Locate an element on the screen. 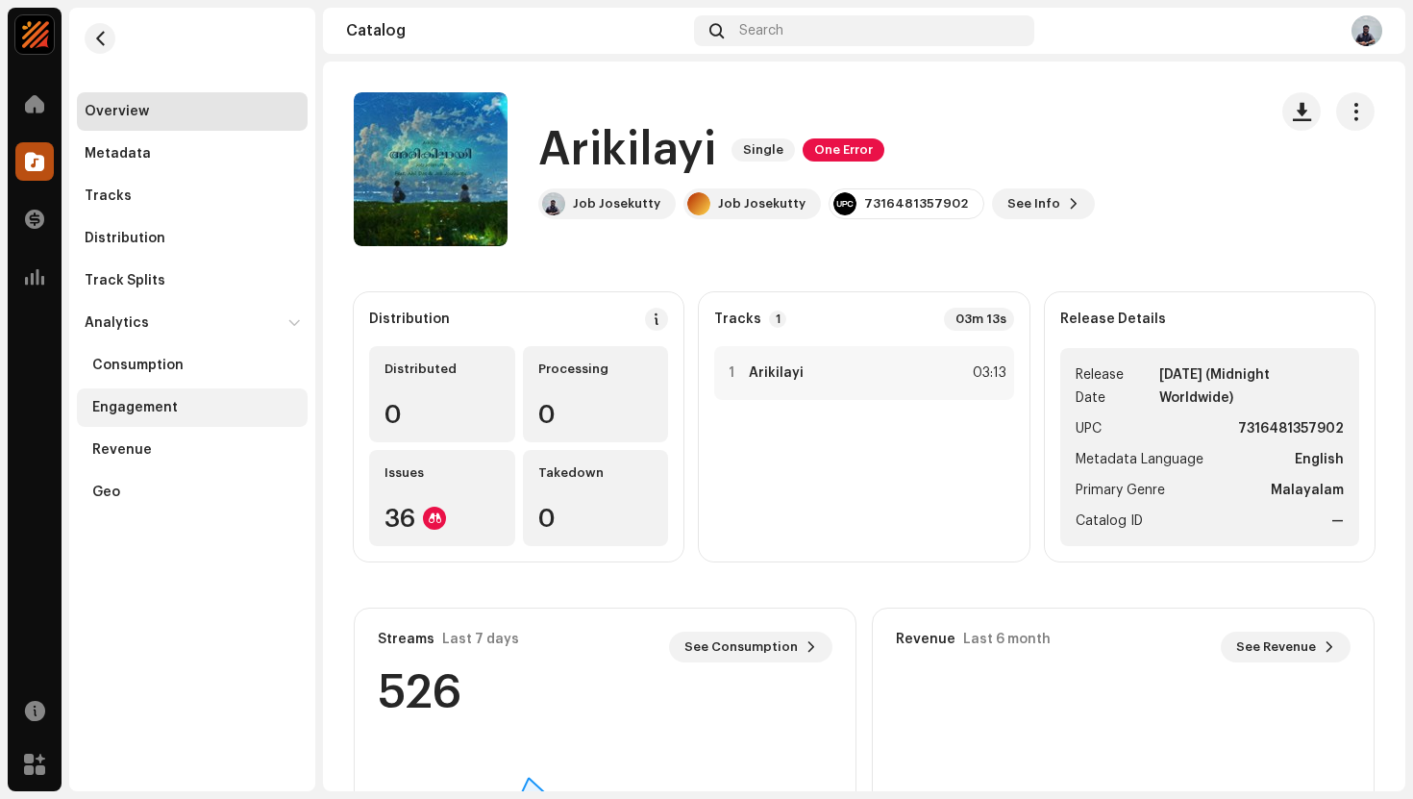 The image size is (1413, 799). div: 7316481357902 is located at coordinates (916, 204).